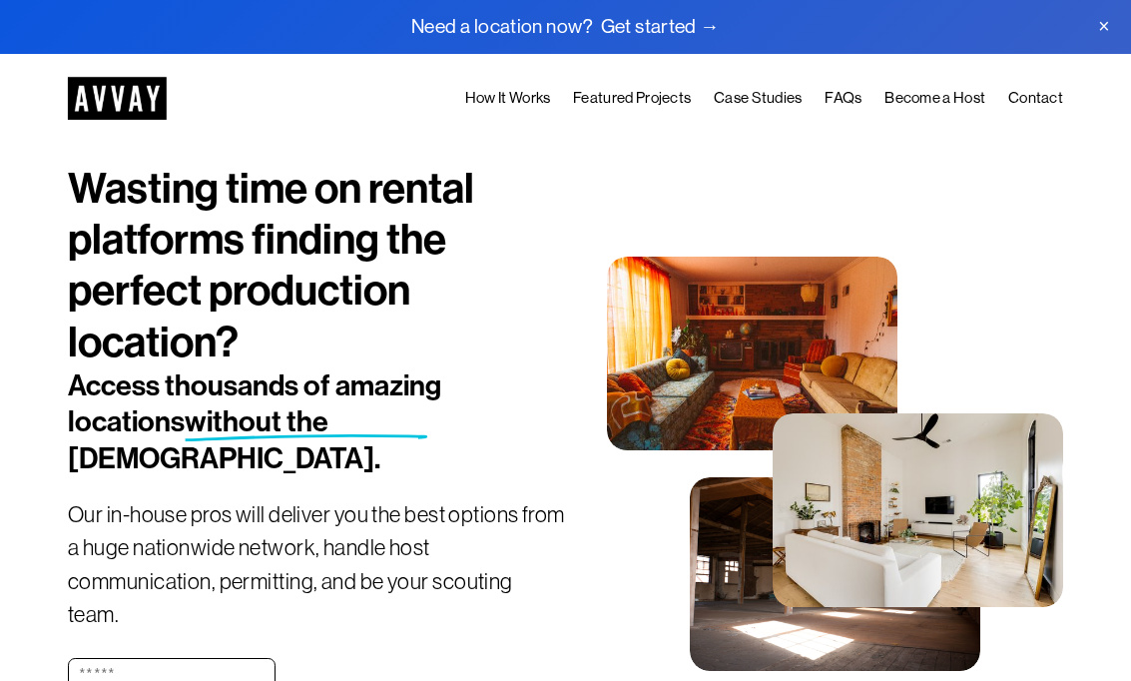 Image resolution: width=1131 pixels, height=681 pixels. I want to click on h2: Access thousands of amazing locations, so click(274, 422).